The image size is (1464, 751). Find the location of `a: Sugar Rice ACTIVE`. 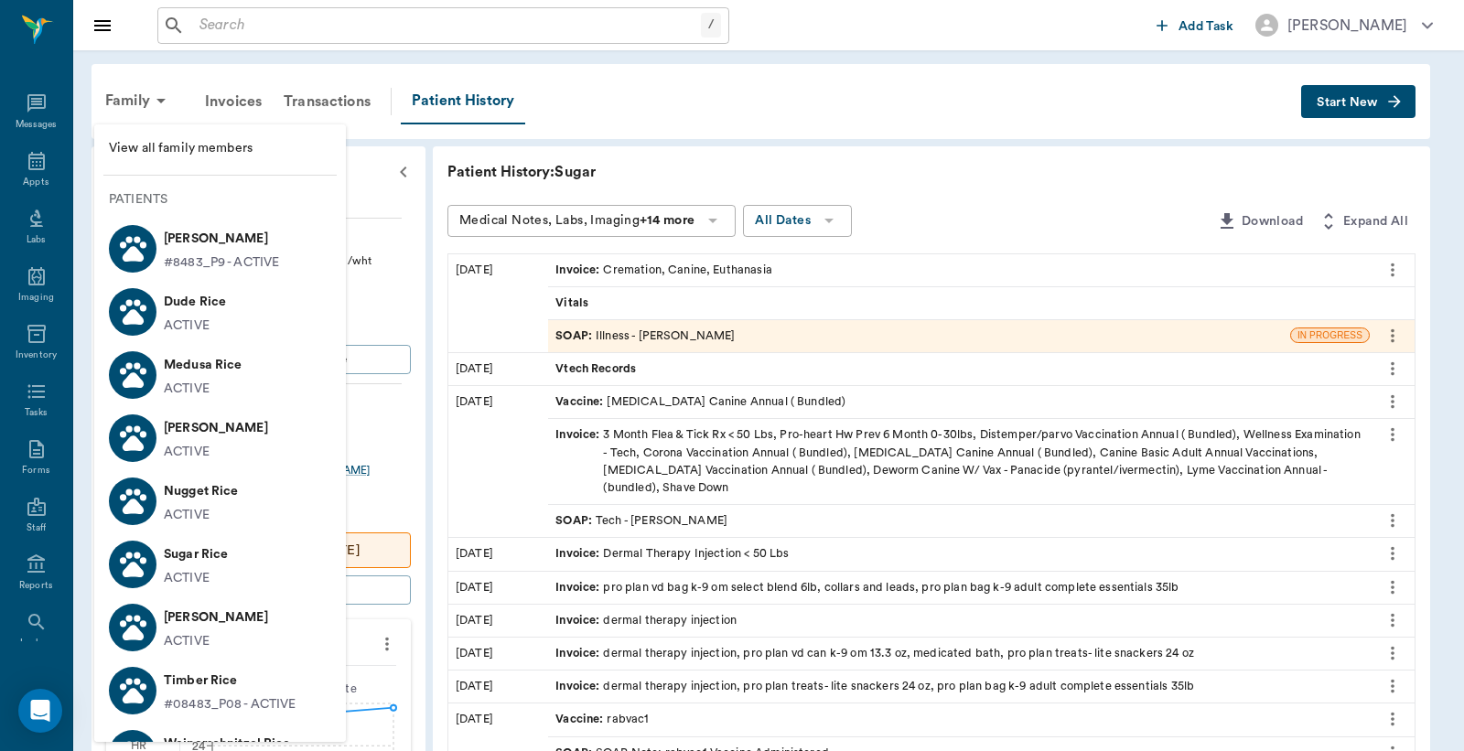

a: Sugar Rice ACTIVE is located at coordinates (220, 564).